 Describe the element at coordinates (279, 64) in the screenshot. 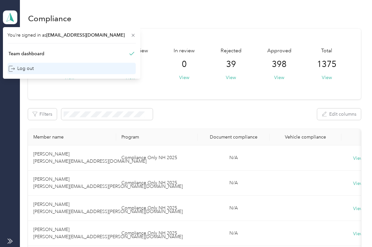

I see `span: 398` at that location.